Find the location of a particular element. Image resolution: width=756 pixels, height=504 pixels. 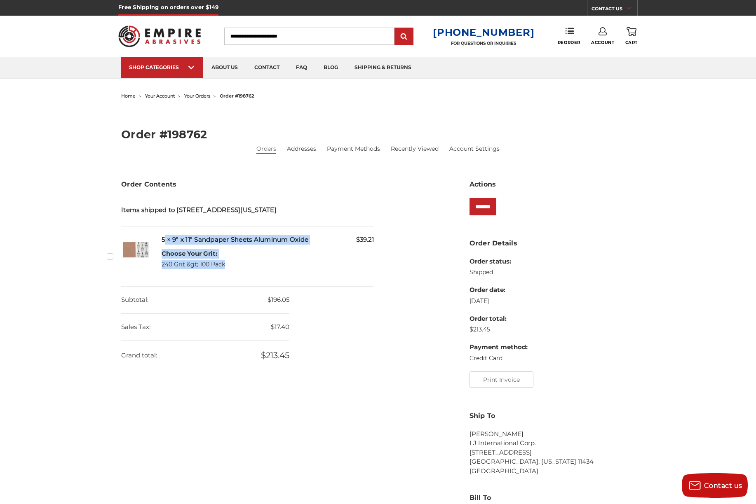

a: Recently Viewed is located at coordinates (415, 149).